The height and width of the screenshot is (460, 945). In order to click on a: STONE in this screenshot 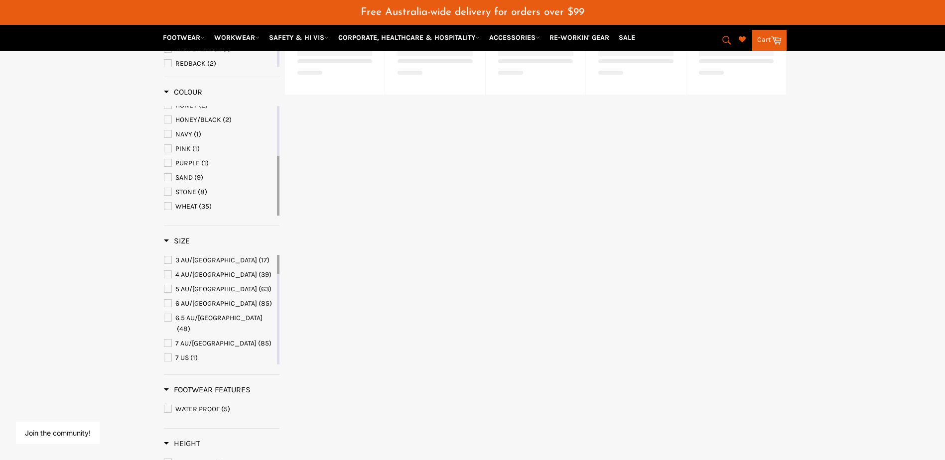, I will do `click(219, 192)`.